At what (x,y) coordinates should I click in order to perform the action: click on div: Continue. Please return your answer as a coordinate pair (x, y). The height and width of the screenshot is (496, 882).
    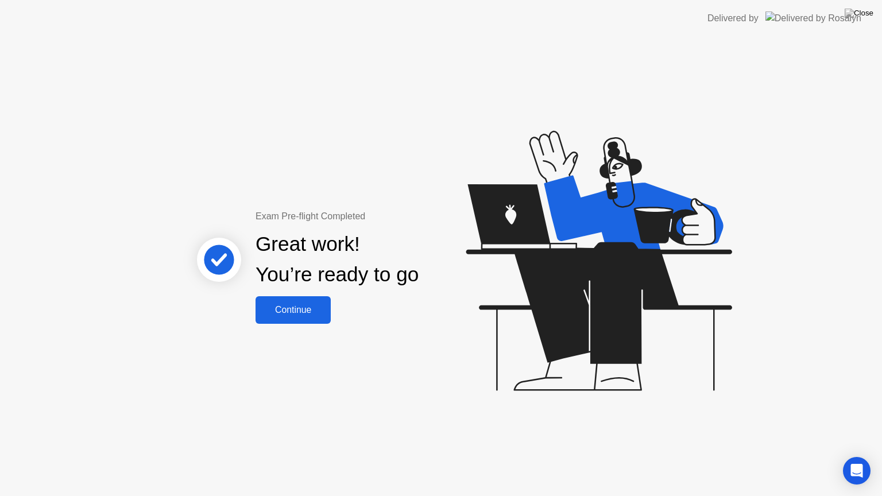
    Looking at the image, I should click on (293, 310).